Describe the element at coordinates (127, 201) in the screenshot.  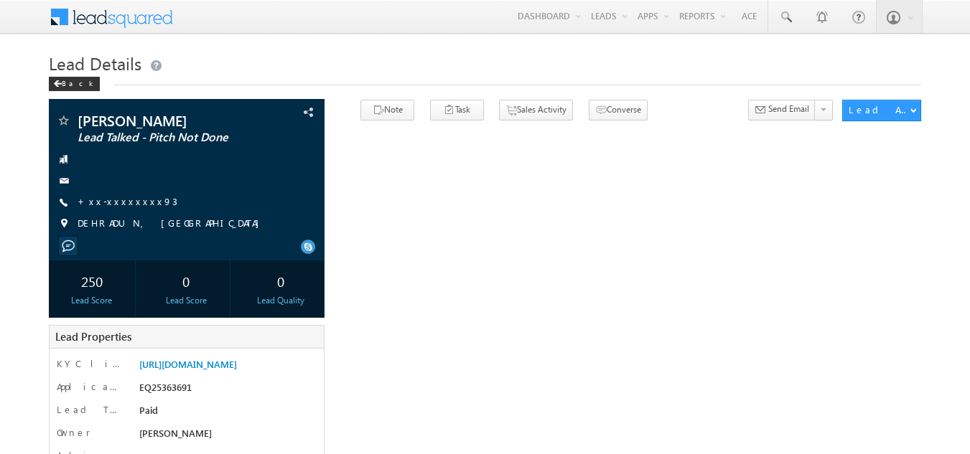
I see `a: +xx-xxxxxxxx93` at that location.